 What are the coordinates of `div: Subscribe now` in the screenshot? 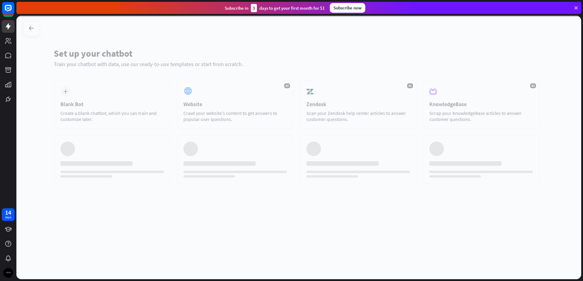 It's located at (347, 8).